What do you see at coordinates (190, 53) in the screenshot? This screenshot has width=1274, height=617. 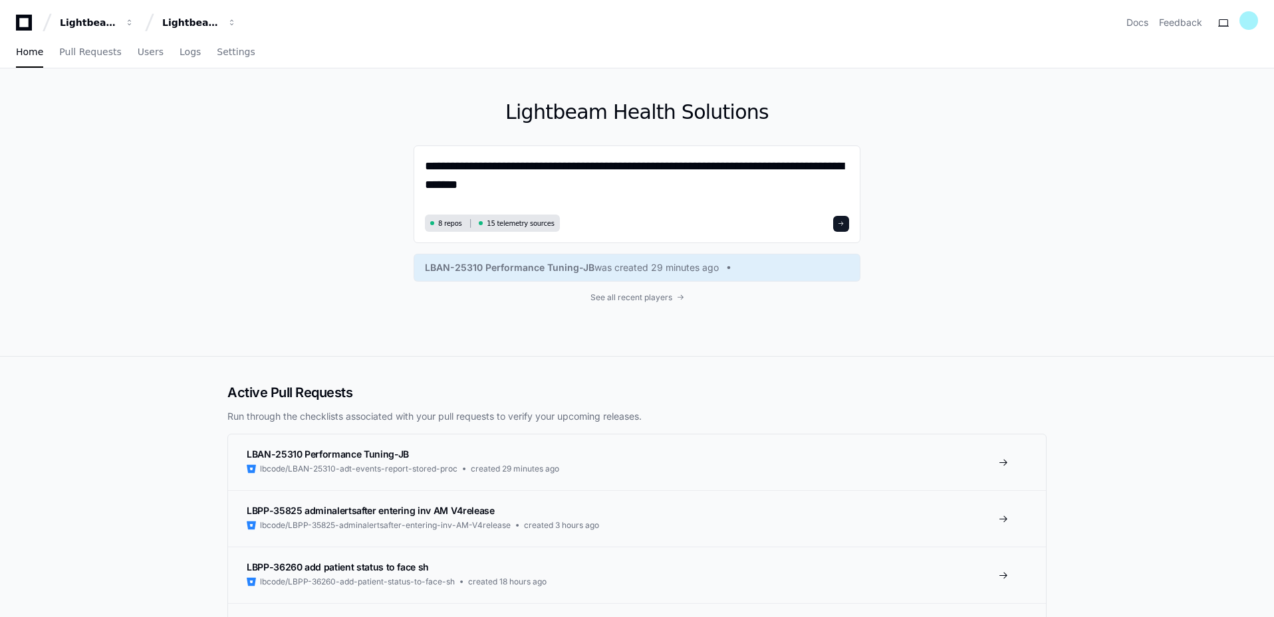 I see `a: Logs` at bounding box center [190, 53].